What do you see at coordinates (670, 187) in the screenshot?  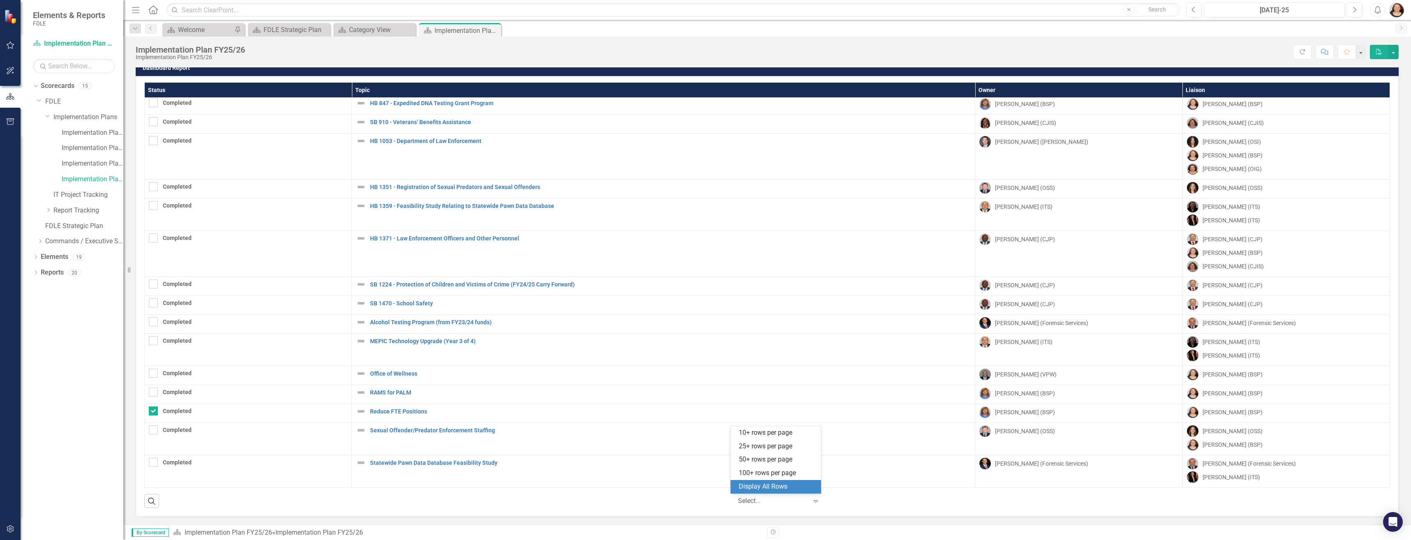 I see `a: HB 1351 - Registration of Sexual Predators and Sexual Offenders` at bounding box center [670, 187].